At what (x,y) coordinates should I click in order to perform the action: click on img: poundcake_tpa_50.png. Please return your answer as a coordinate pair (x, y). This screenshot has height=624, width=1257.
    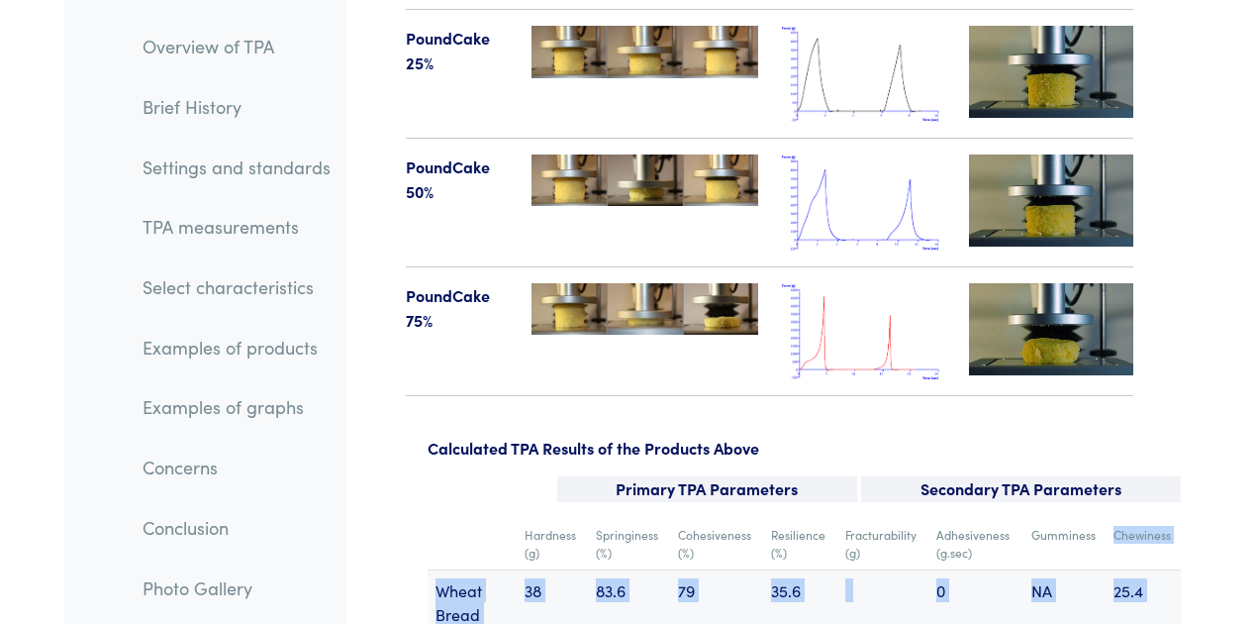
    Looking at the image, I should click on (864, 202).